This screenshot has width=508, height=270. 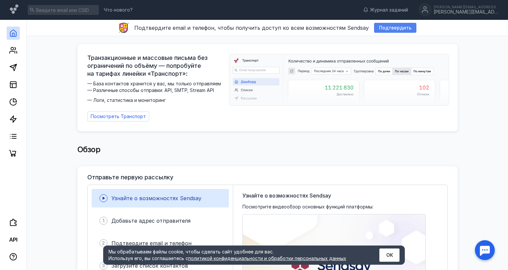 What do you see at coordinates (339, 80) in the screenshot?
I see `img: dashboard-transport-banner` at bounding box center [339, 80].